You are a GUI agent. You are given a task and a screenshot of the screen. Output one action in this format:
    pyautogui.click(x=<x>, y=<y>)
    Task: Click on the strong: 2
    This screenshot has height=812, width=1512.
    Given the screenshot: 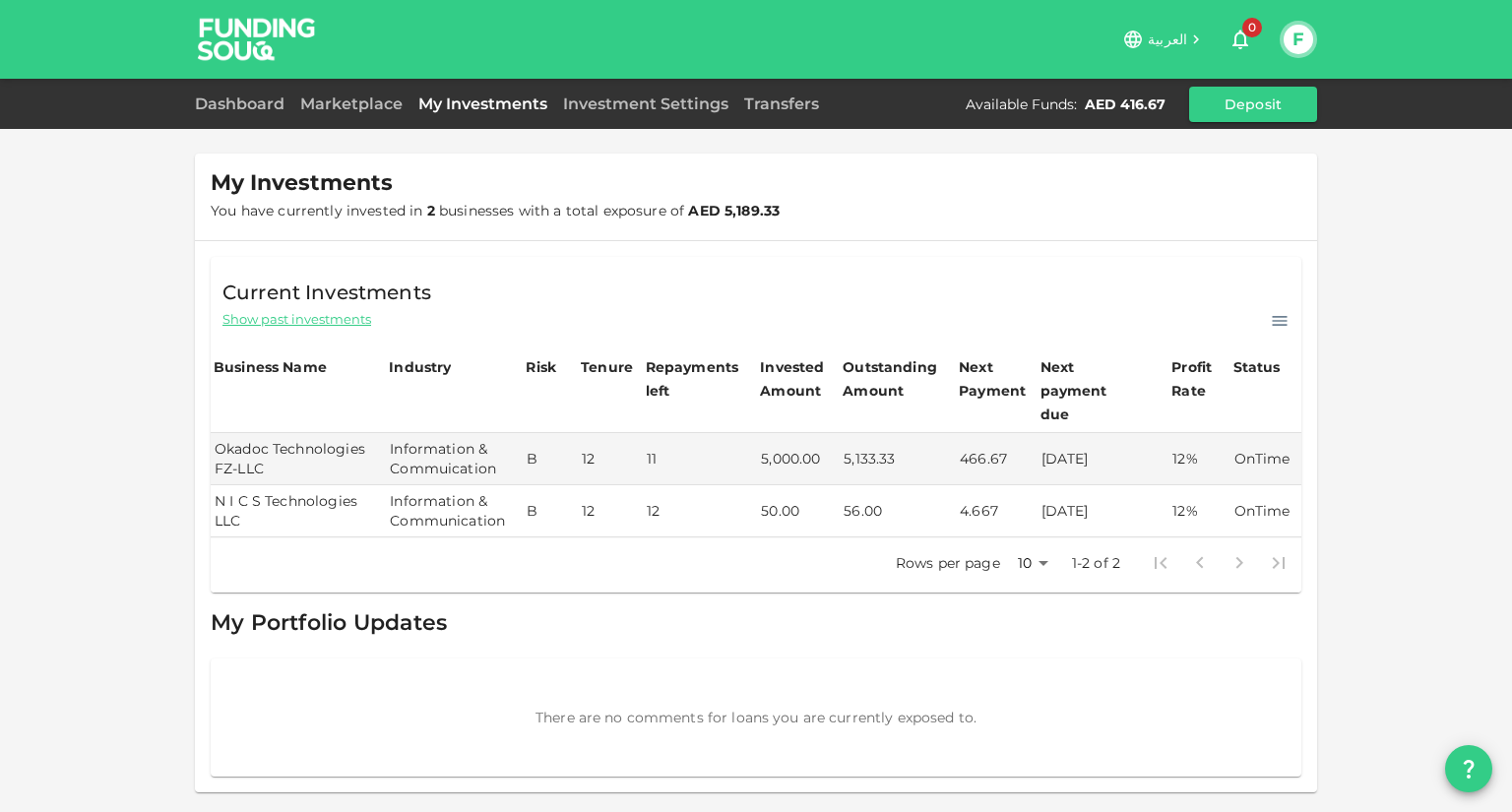 What is the action you would take?
    pyautogui.click(x=432, y=210)
    